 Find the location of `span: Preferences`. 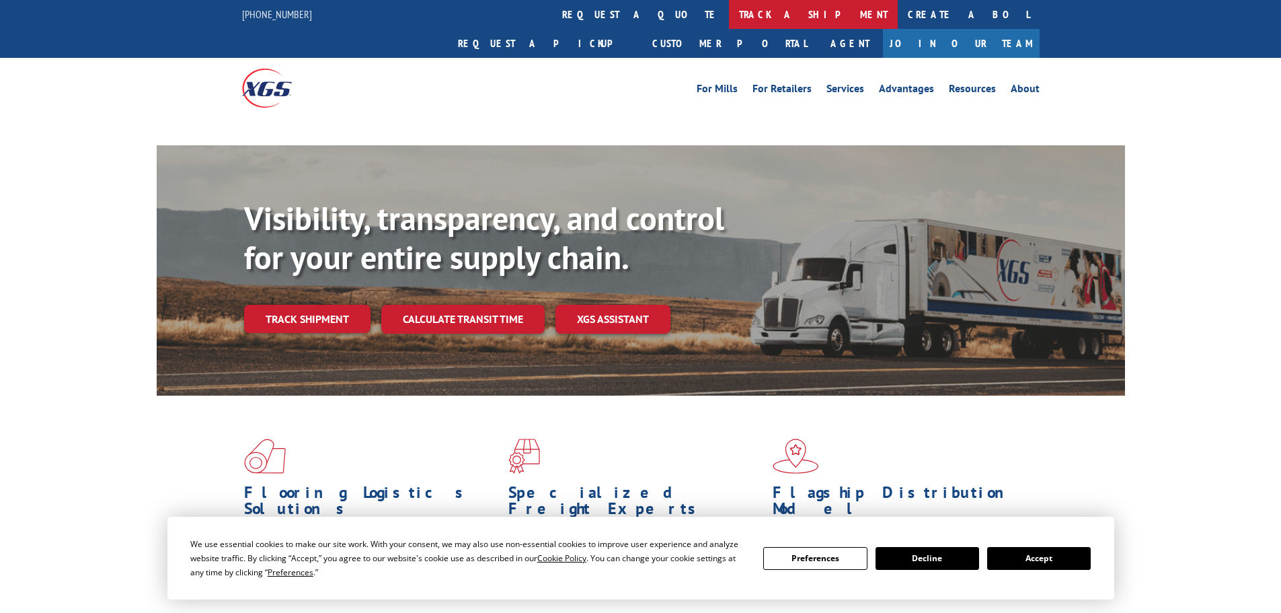

span: Preferences is located at coordinates (291, 572).